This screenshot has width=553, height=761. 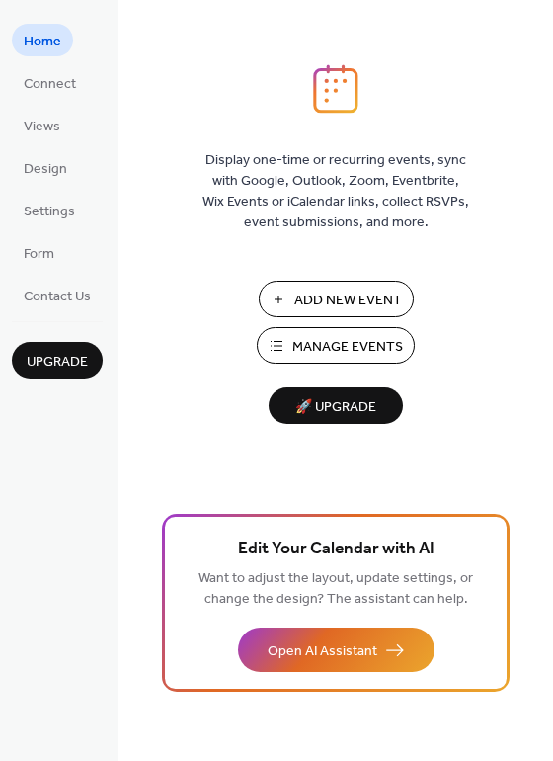 What do you see at coordinates (39, 254) in the screenshot?
I see `span: Form` at bounding box center [39, 254].